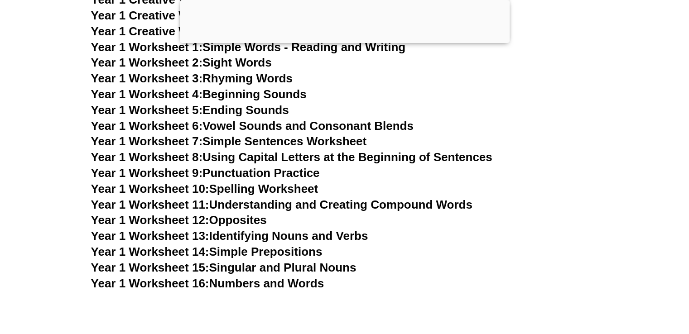 This screenshot has height=334, width=689. I want to click on a: Year 1 Worksheet 1:Simple Words - Reading and Writing, so click(248, 47).